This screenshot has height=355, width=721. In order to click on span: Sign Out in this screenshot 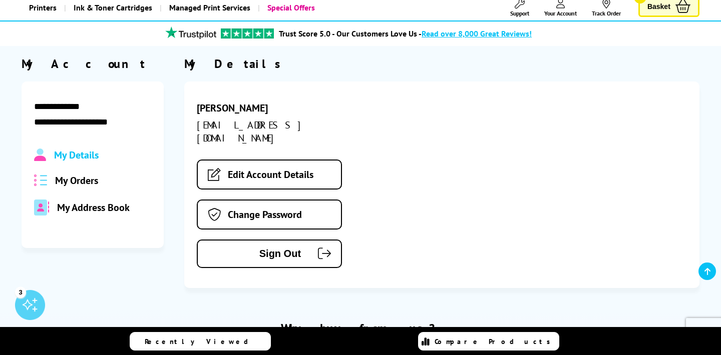, I will do `click(257, 254)`.